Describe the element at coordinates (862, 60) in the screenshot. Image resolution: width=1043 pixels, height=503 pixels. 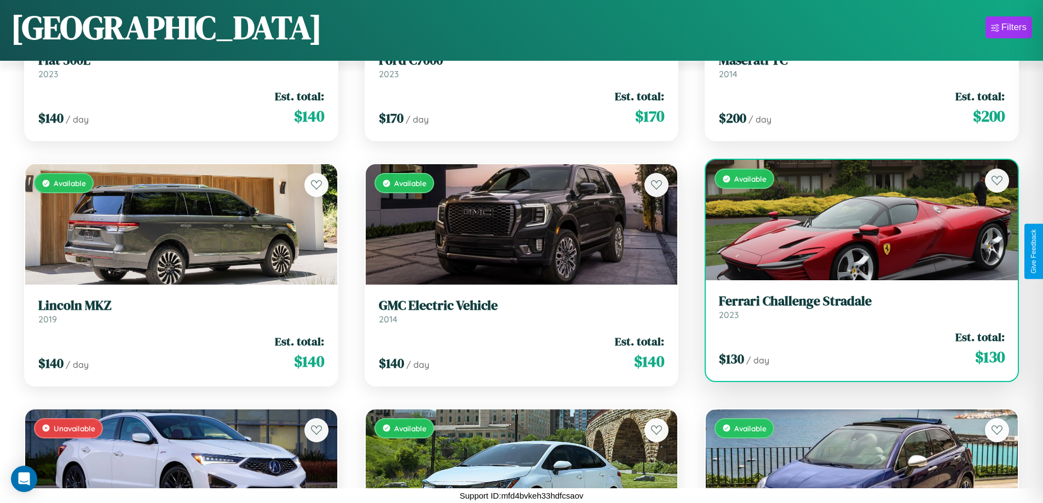
I see `h3: Maserati TC` at that location.